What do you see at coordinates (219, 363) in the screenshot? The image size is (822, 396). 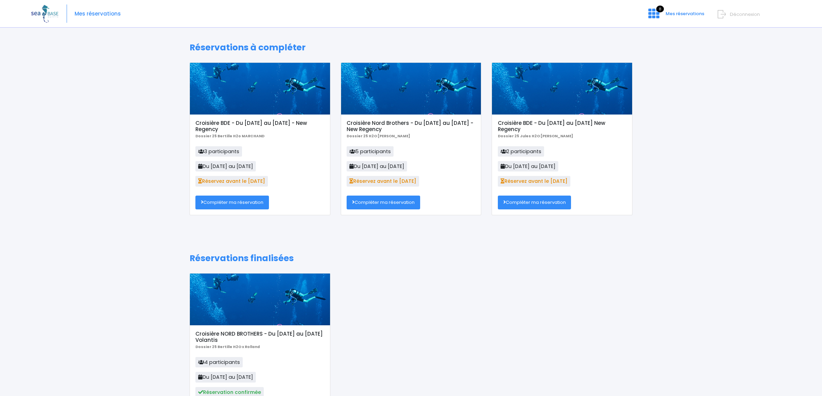 I see `span: 4 participants` at bounding box center [219, 363].